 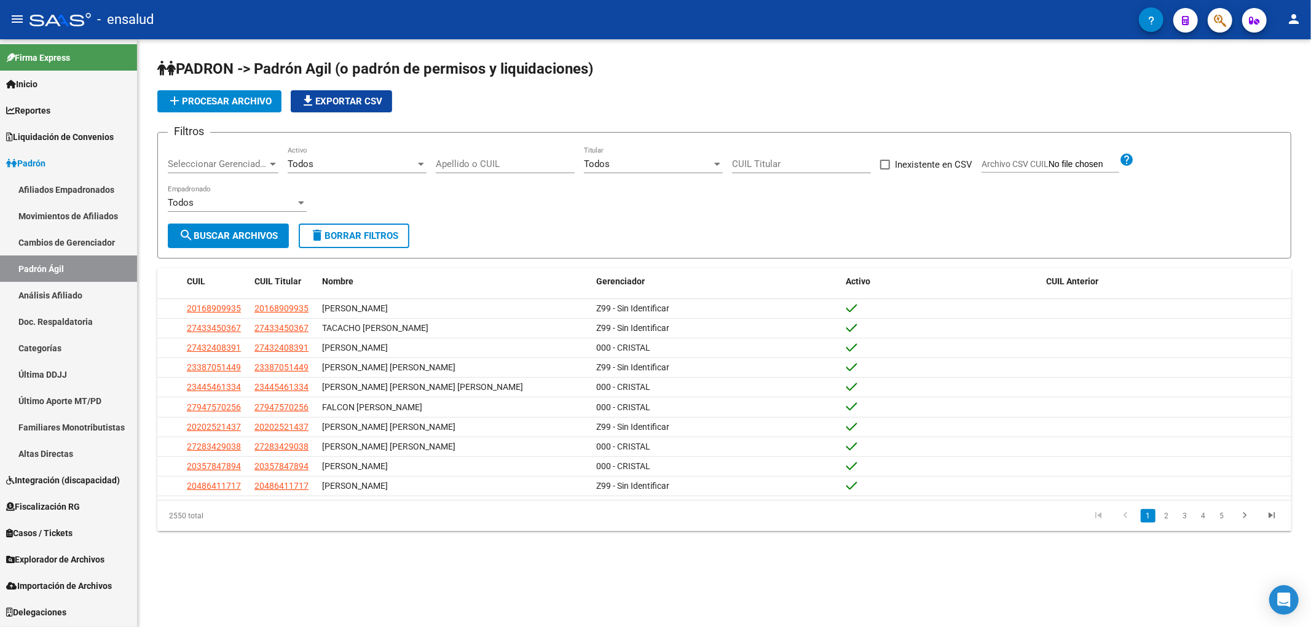 I want to click on a: 1, so click(x=1148, y=516).